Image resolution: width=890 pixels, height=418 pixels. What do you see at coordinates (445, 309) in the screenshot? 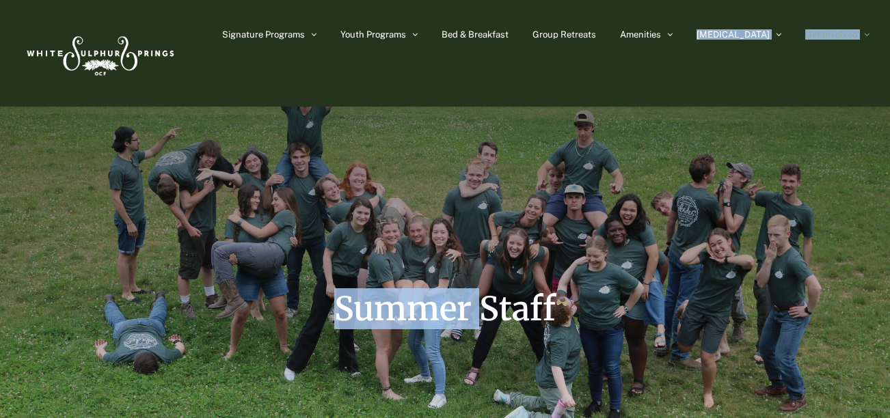
I see `span: Summer Staff` at bounding box center [445, 309].